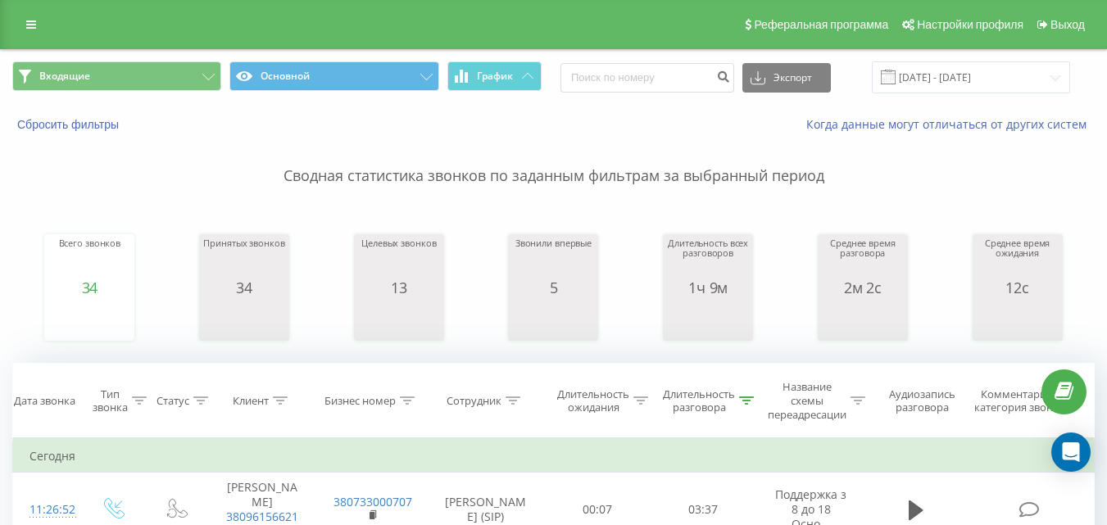 The height and width of the screenshot is (525, 1107). What do you see at coordinates (1068, 25) in the screenshot?
I see `span: Выход` at bounding box center [1068, 25].